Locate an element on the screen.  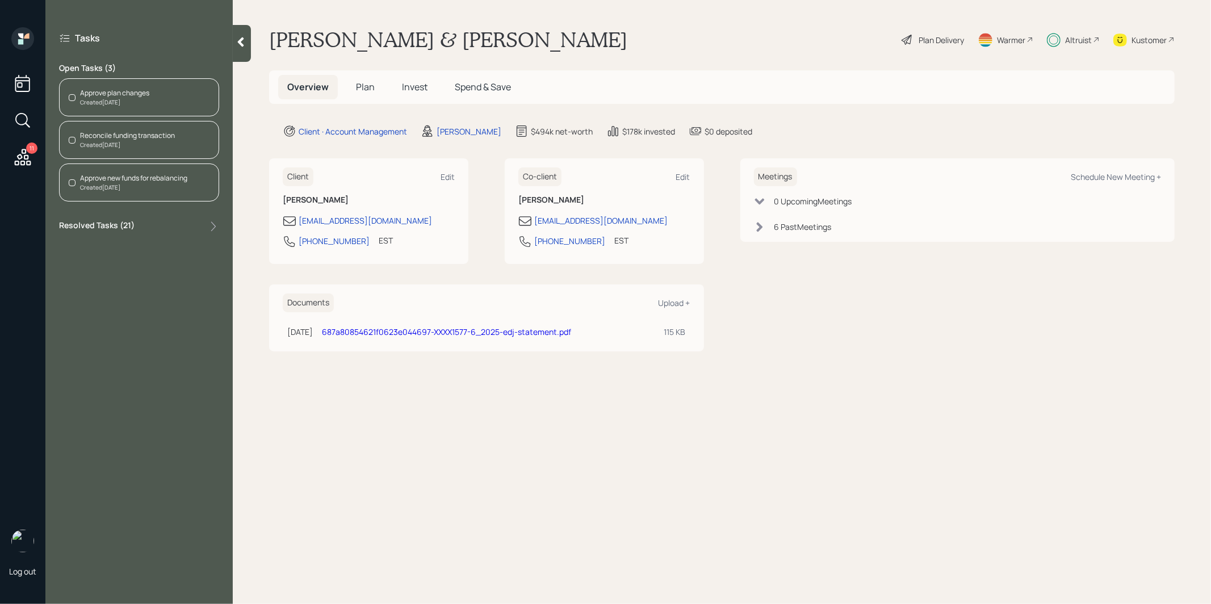
div: Reconcile funding transaction is located at coordinates (127, 136).